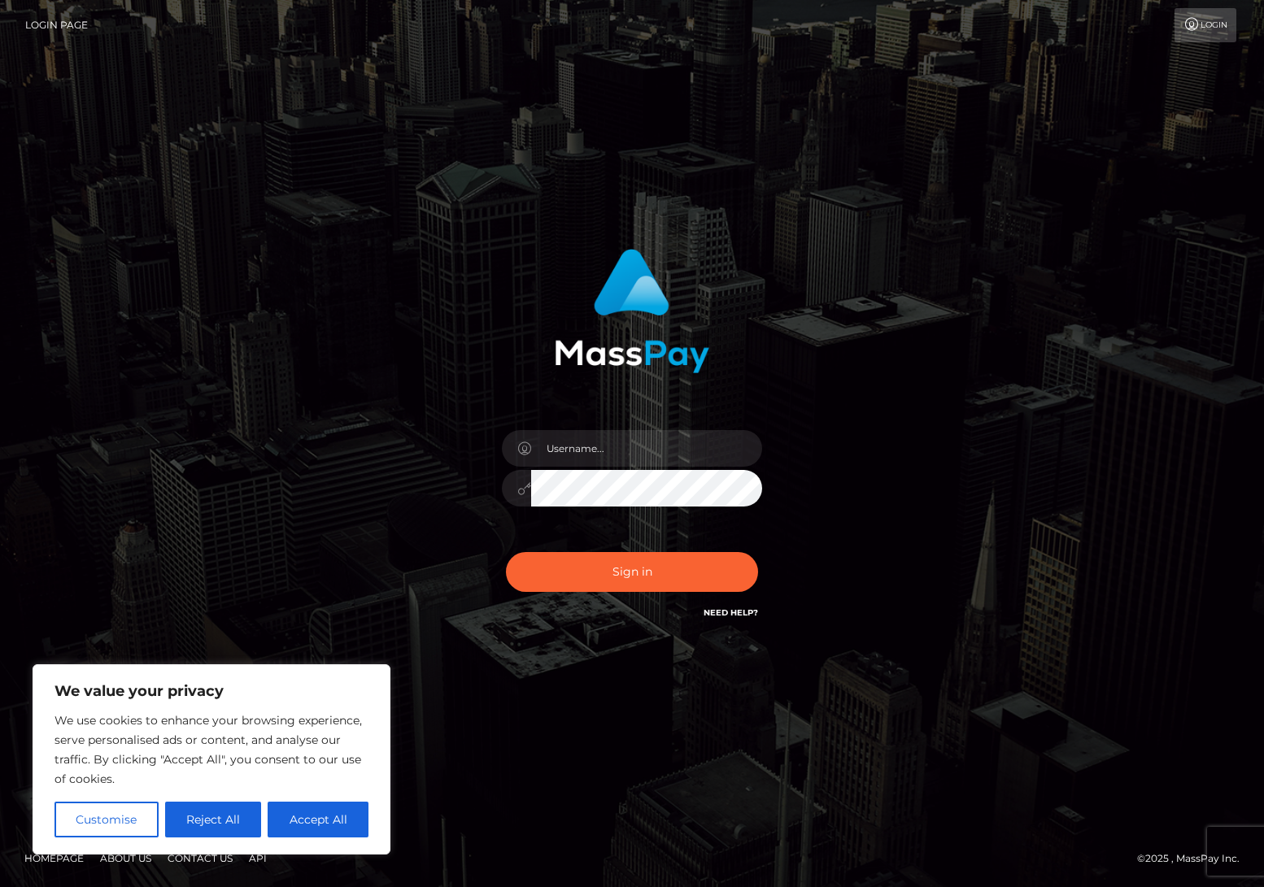 This screenshot has height=887, width=1264. I want to click on a: About Us, so click(125, 858).